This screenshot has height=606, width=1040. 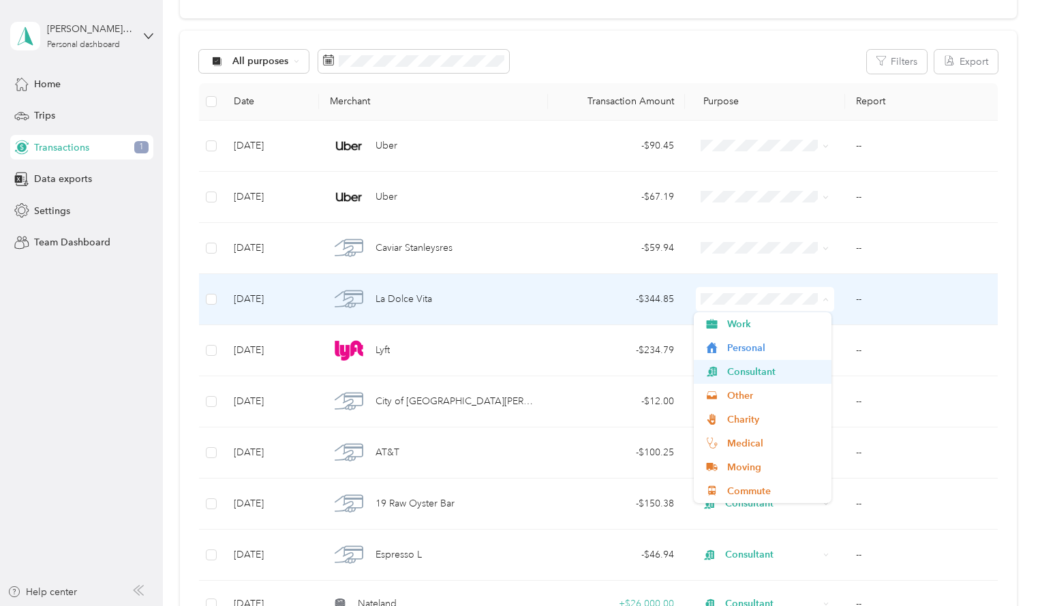 What do you see at coordinates (717, 101) in the screenshot?
I see `span: Purpose` at bounding box center [717, 101].